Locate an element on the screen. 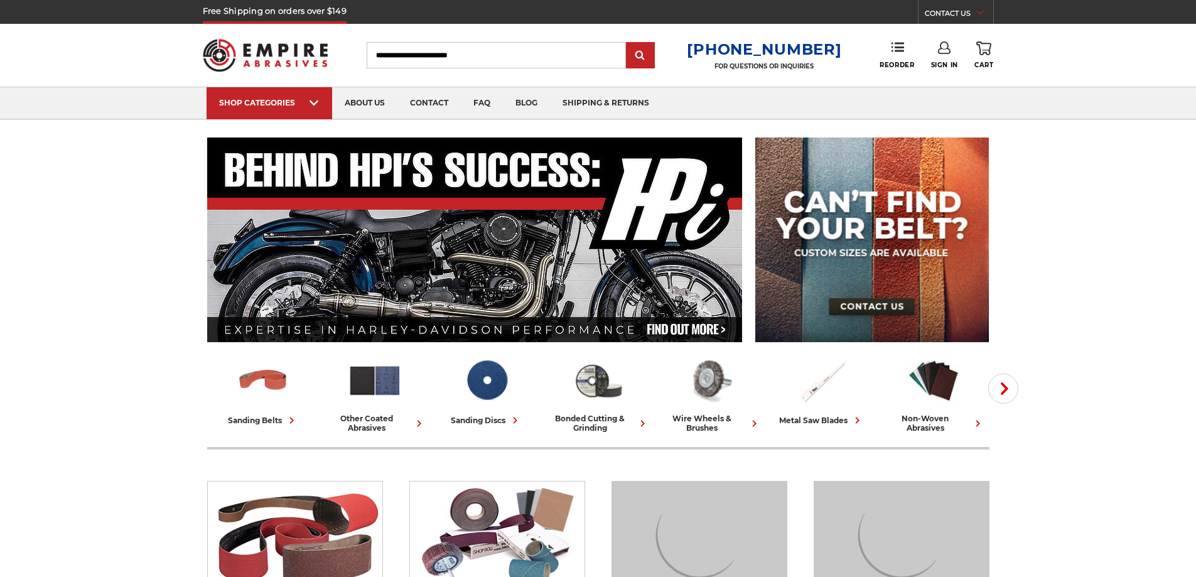 The width and height of the screenshot is (1196, 577). a: blog is located at coordinates (526, 103).